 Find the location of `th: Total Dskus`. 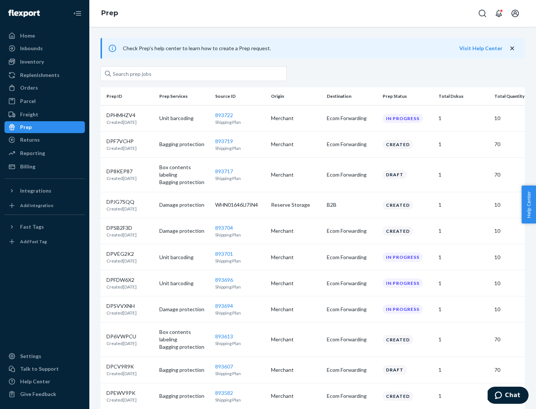

th: Total Dskus is located at coordinates (463, 96).